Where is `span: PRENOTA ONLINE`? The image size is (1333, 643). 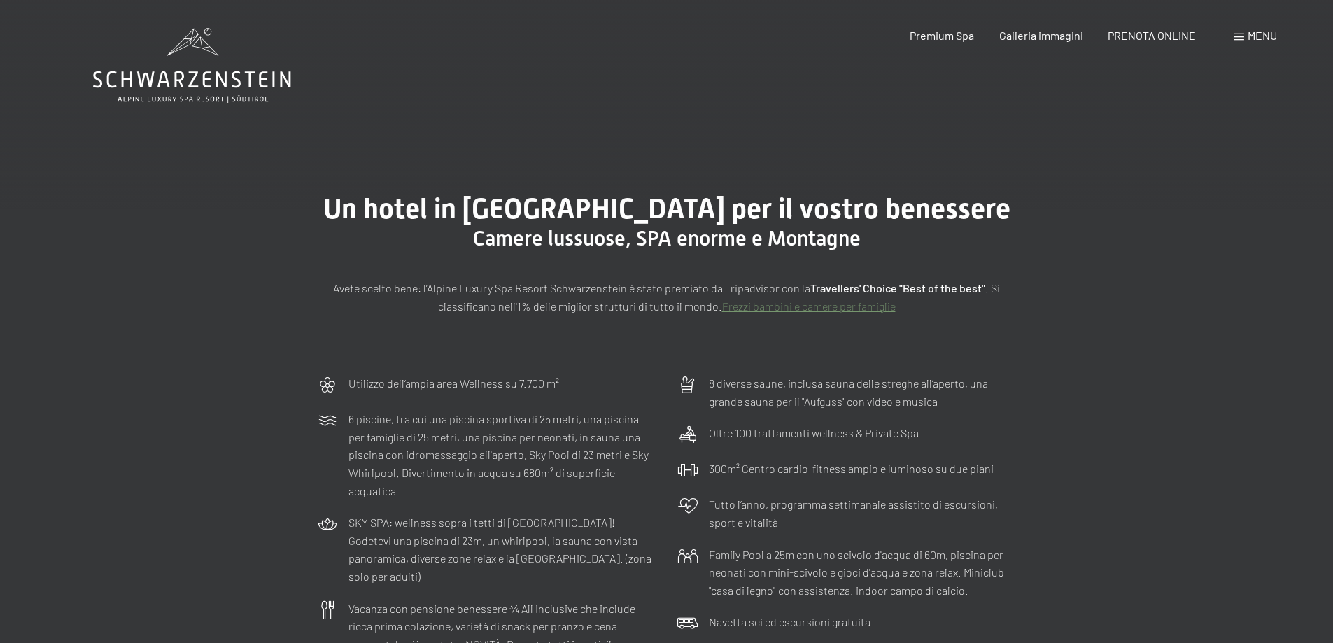
span: PRENOTA ONLINE is located at coordinates (1151, 35).